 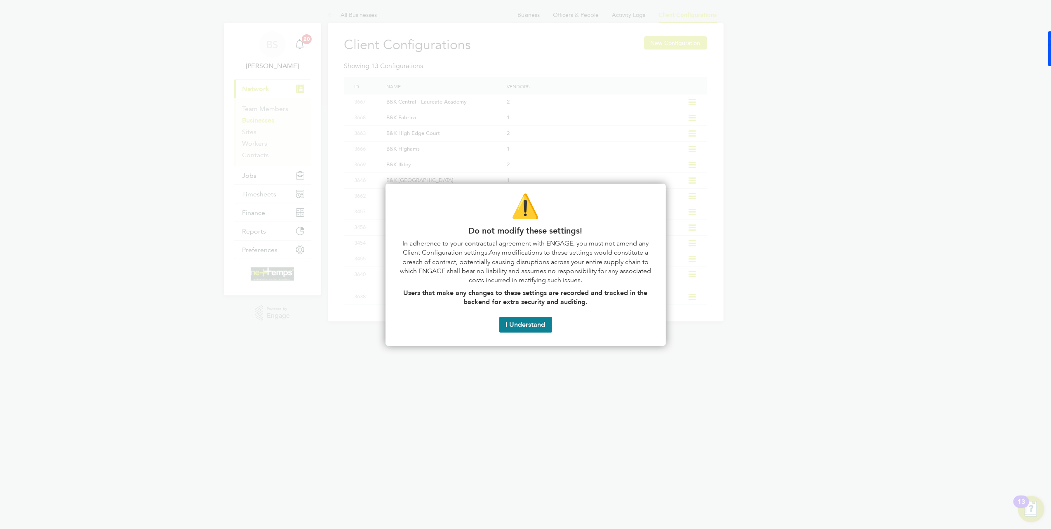 I want to click on p: Do not modify these settings!, so click(x=526, y=231).